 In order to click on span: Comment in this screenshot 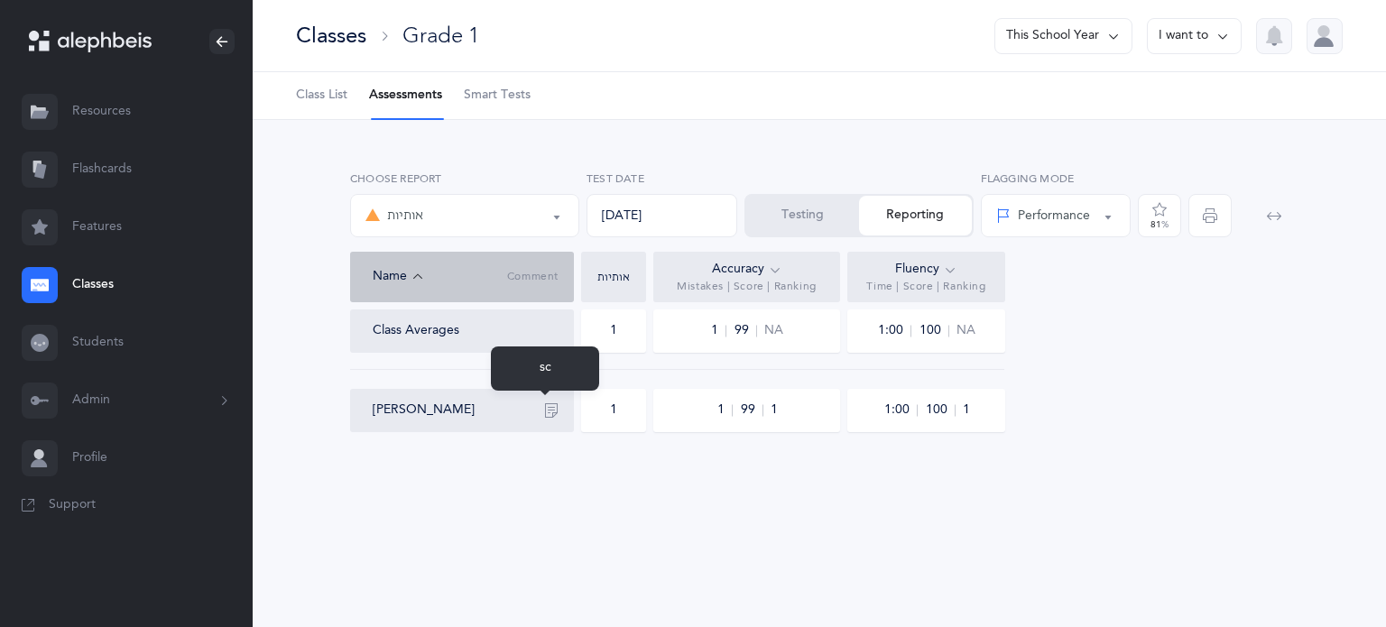, I will do `click(532, 277)`.